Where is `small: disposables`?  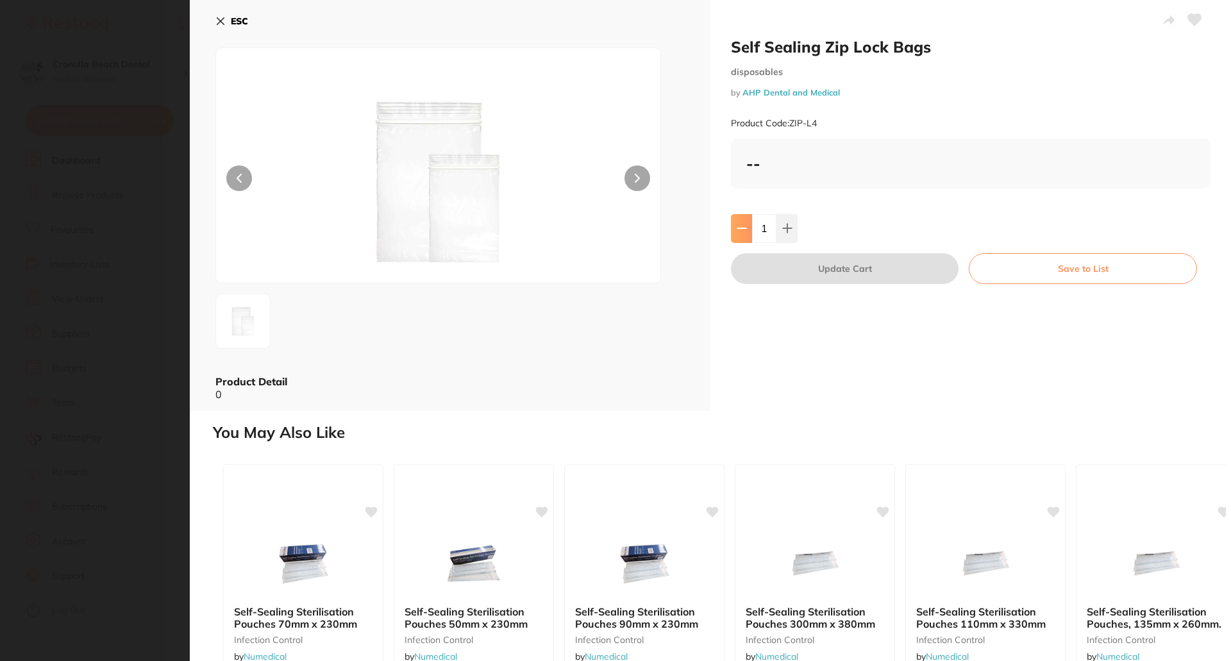 small: disposables is located at coordinates (971, 72).